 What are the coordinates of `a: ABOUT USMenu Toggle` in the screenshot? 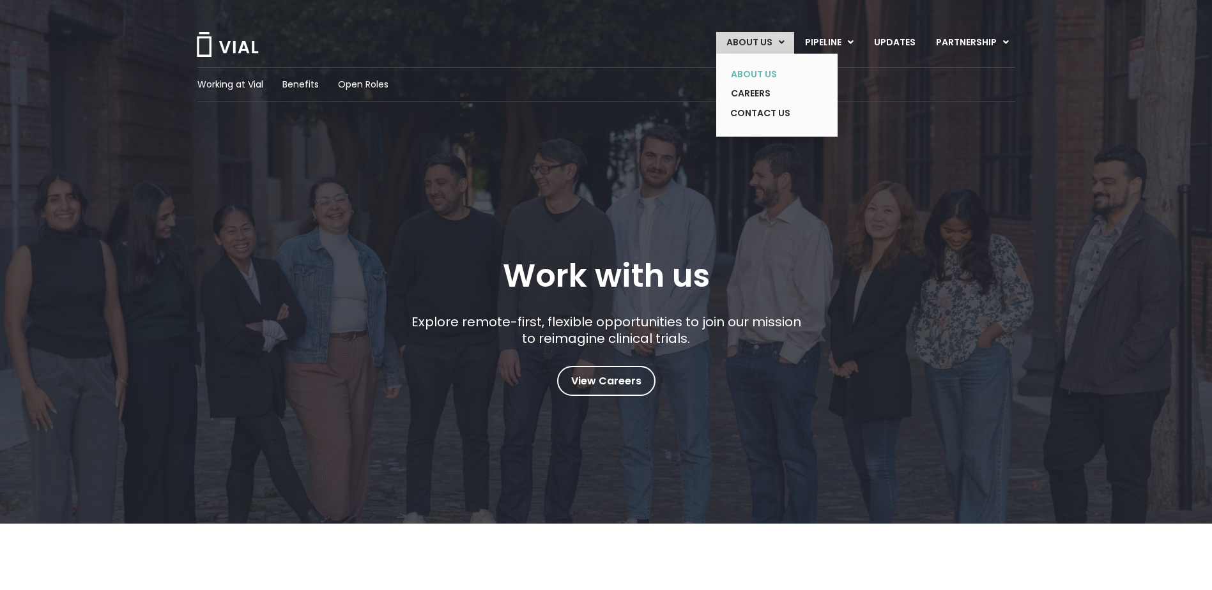 It's located at (755, 43).